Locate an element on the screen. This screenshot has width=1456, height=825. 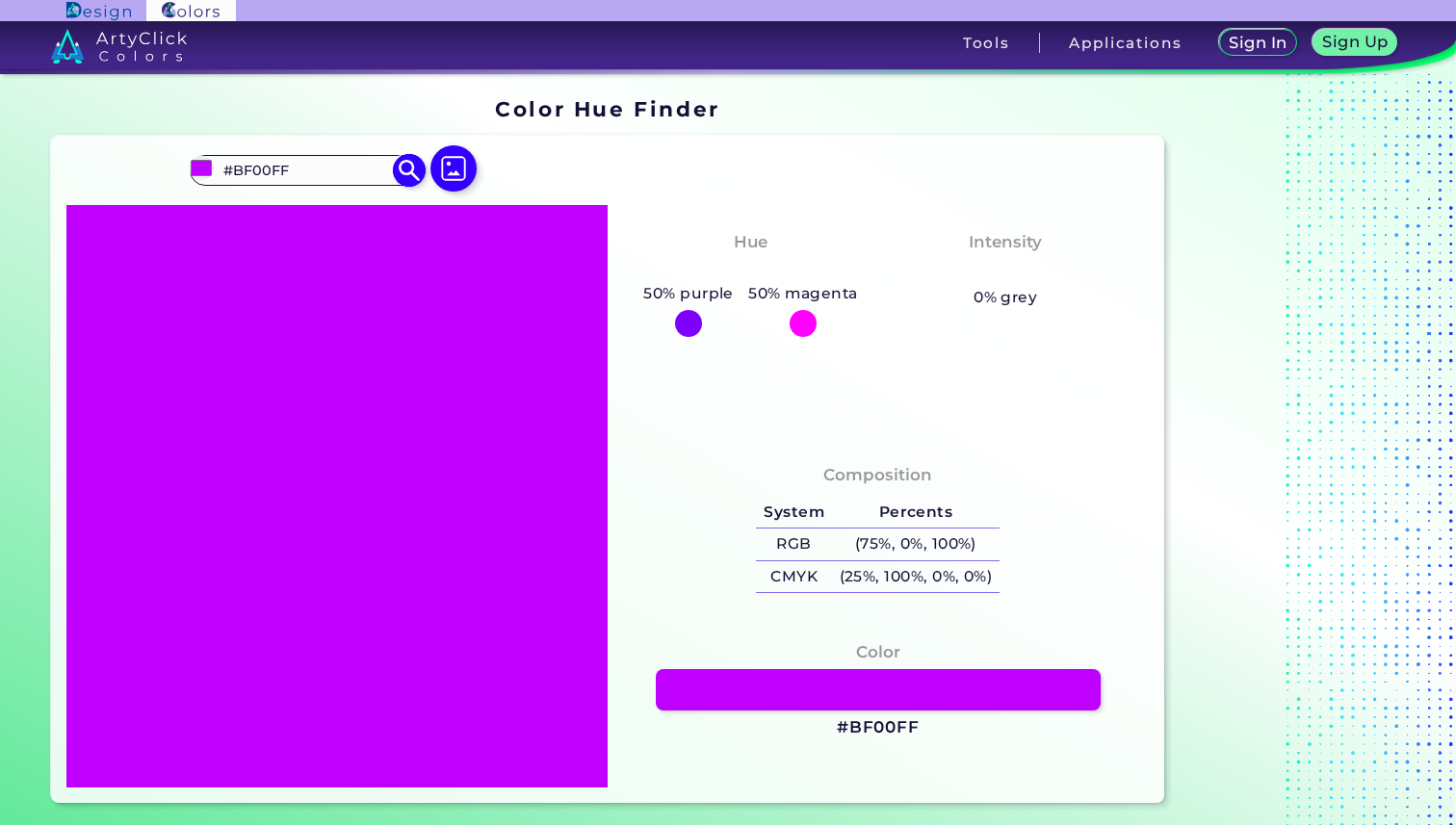
h5: RGB is located at coordinates (794, 544).